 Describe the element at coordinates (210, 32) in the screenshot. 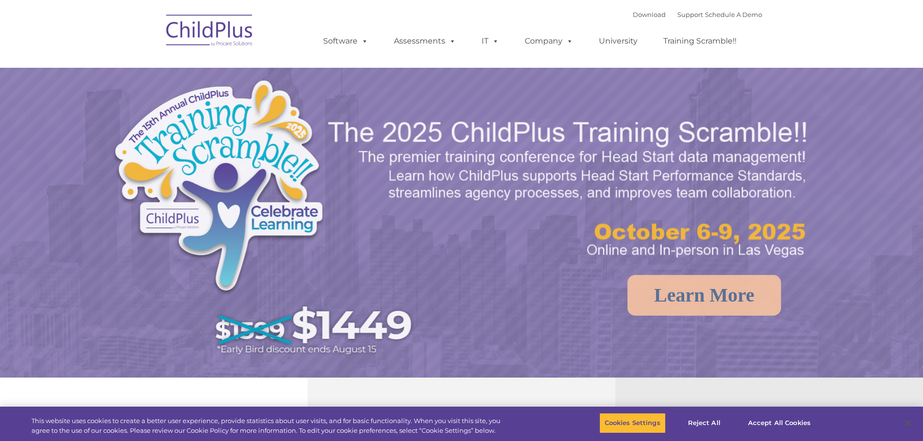

I see `img: ChildPlus by Procare Solutions` at that location.